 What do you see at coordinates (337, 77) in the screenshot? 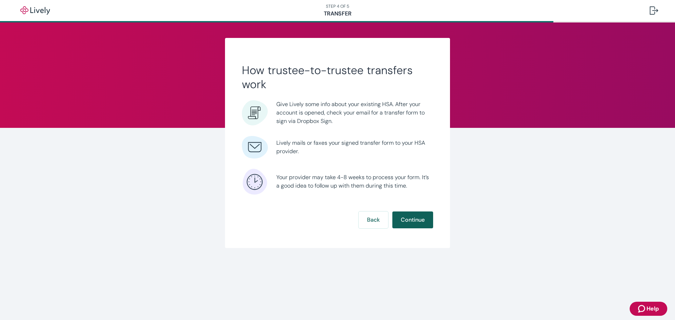
I see `h2: How trustee-to-trustee transfers work` at bounding box center [337, 77].